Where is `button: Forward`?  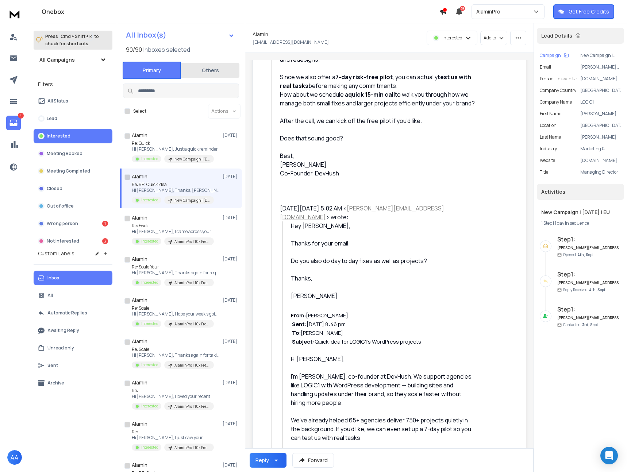
button: Forward is located at coordinates (313, 460).